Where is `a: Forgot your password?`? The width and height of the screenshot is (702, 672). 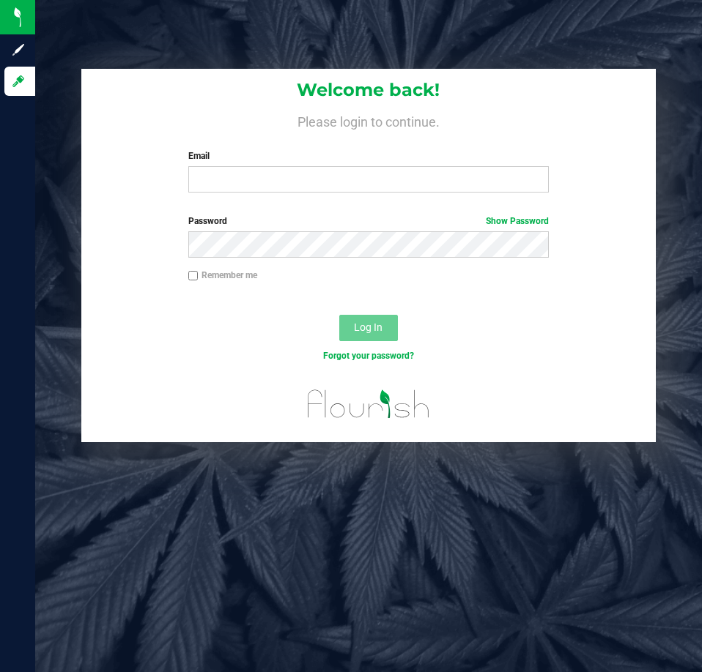
a: Forgot your password? is located at coordinates (368, 356).